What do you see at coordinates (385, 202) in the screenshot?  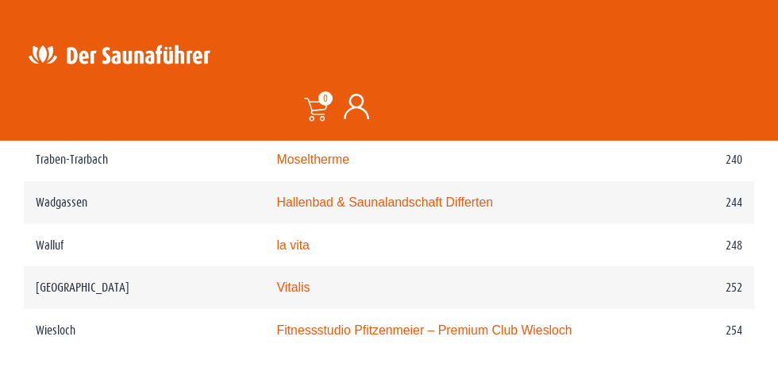 I see `a: Hallenbad & Saunalandschaft Differten` at bounding box center [385, 202].